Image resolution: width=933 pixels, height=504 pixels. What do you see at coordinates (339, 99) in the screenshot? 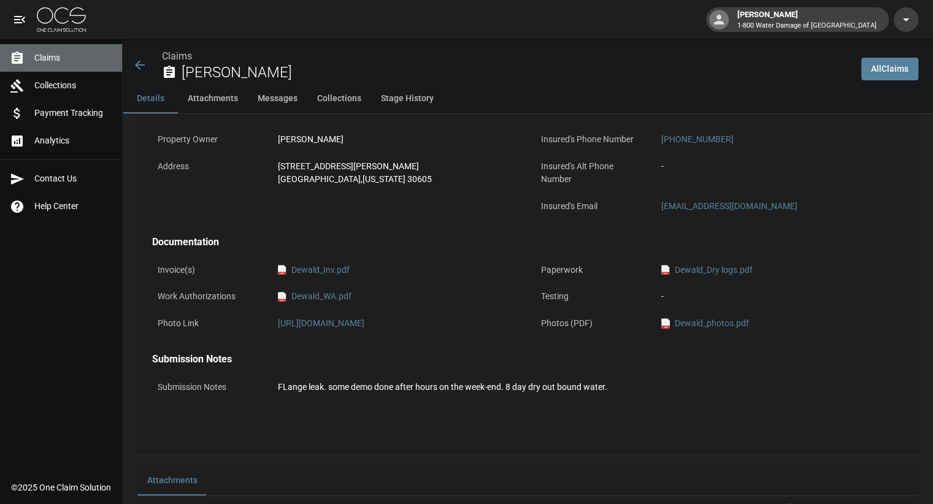
I see `button: Collections` at bounding box center [339, 99].